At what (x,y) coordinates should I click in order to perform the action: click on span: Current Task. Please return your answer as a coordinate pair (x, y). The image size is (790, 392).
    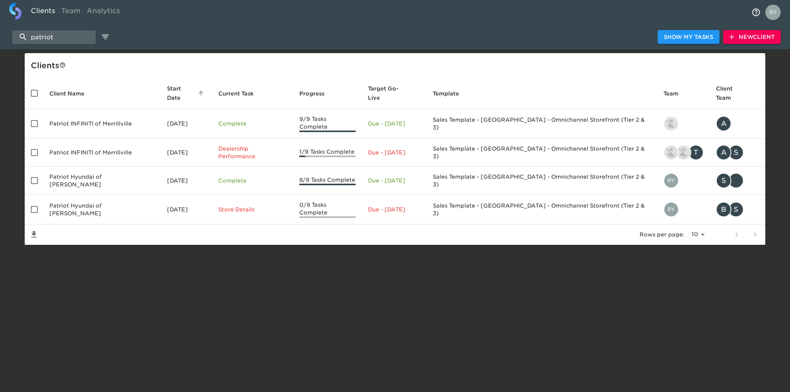
    Looking at the image, I should click on (241, 94).